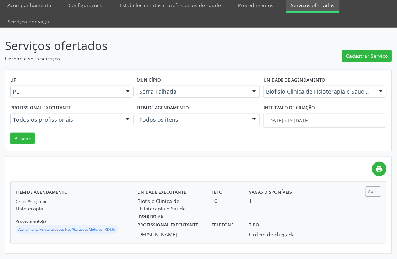 The image size is (397, 259). What do you see at coordinates (28, 21) in the screenshot?
I see `a: Serviços por vaga` at bounding box center [28, 21].